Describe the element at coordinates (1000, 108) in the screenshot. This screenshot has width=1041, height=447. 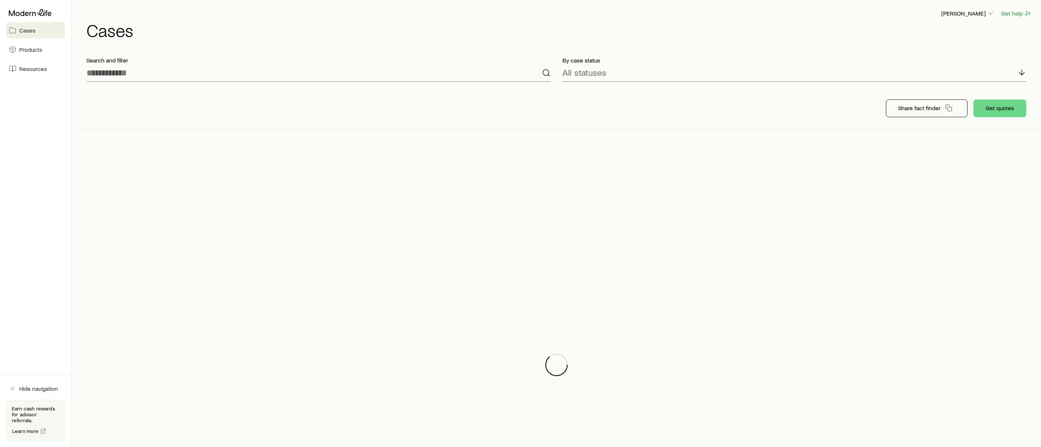
I see `button: Get quotes` at that location.